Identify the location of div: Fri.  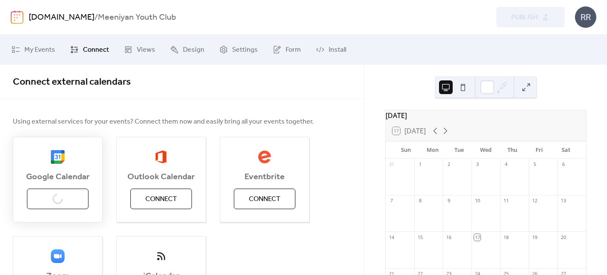
(539, 150).